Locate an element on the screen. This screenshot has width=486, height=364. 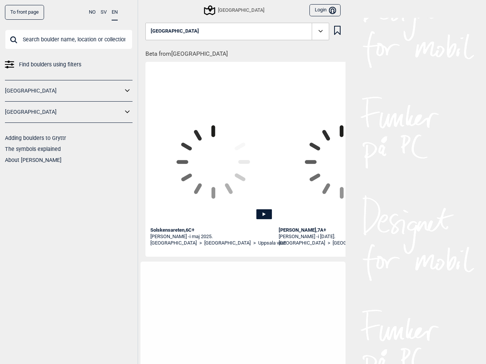
span: i maj 2025. is located at coordinates (201, 236).